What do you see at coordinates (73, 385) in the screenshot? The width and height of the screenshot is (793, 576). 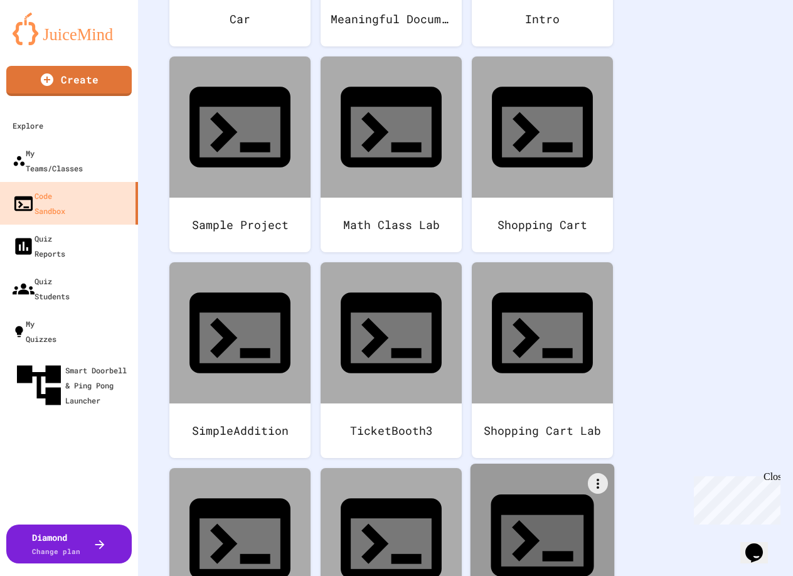 I see `div: Smart Doorbell & Ping Pong Launcher` at bounding box center [73, 385].